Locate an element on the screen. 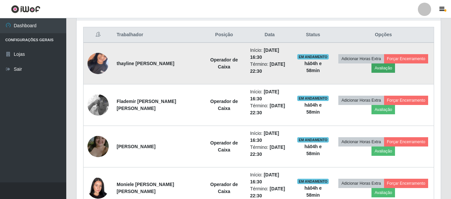 The width and height of the screenshot is (451, 199). img: 1742385063633.jpeg is located at coordinates (98, 63).